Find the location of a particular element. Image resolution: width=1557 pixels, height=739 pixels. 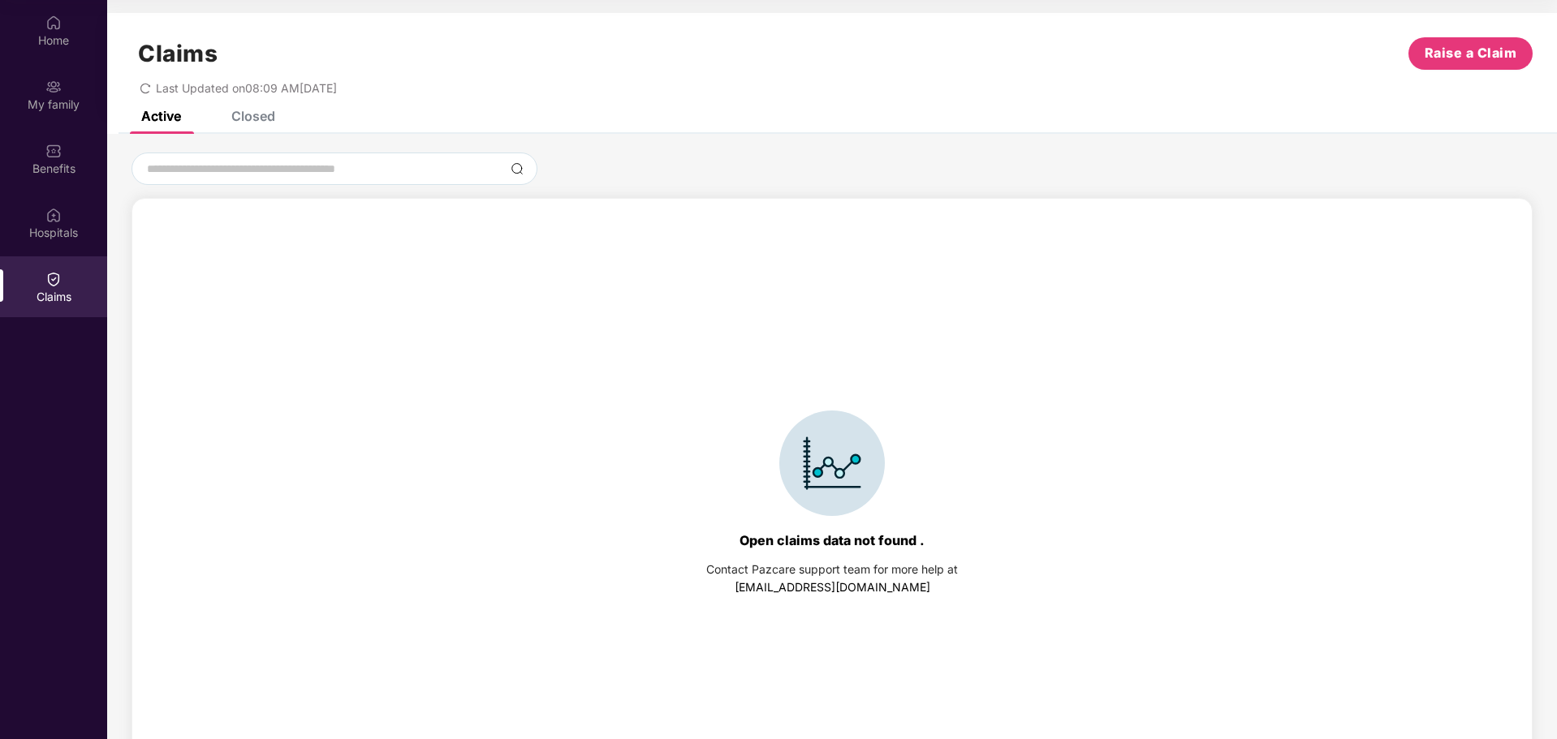

button: Raise a Claim is located at coordinates (1470, 54).